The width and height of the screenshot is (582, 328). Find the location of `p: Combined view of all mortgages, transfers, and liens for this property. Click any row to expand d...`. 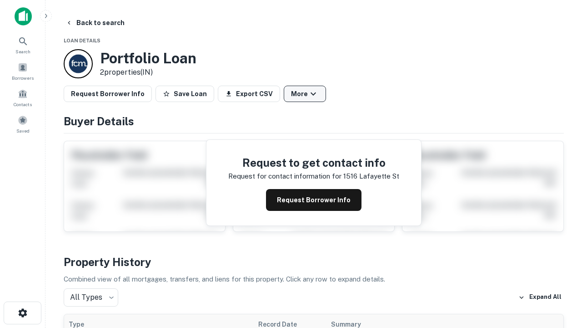

p: Combined view of all mortgages, transfers, and liens for this property. Click any row to expand d... is located at coordinates (314, 279).